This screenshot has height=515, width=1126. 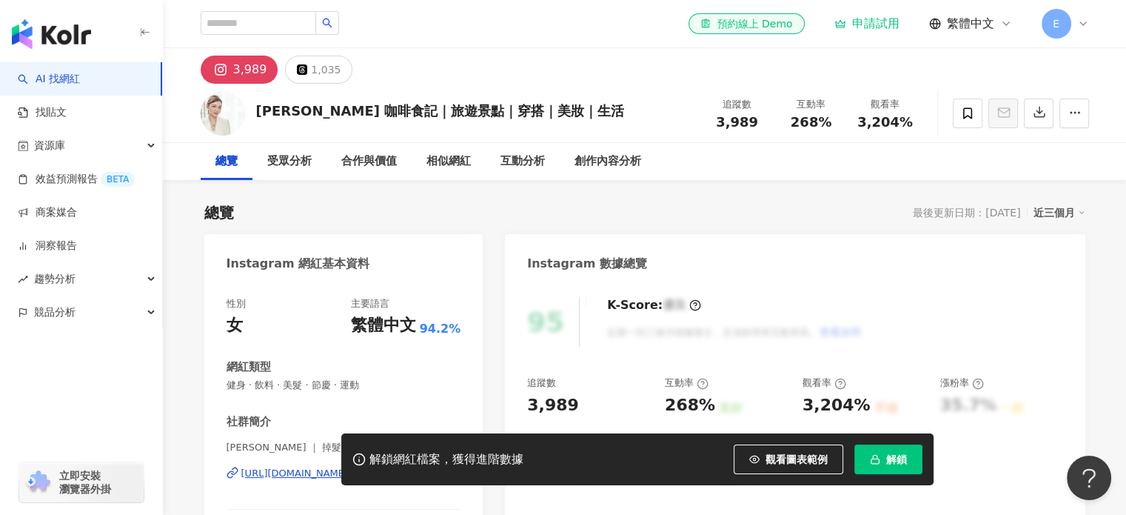 I want to click on div: 網紅類型, so click(x=249, y=367).